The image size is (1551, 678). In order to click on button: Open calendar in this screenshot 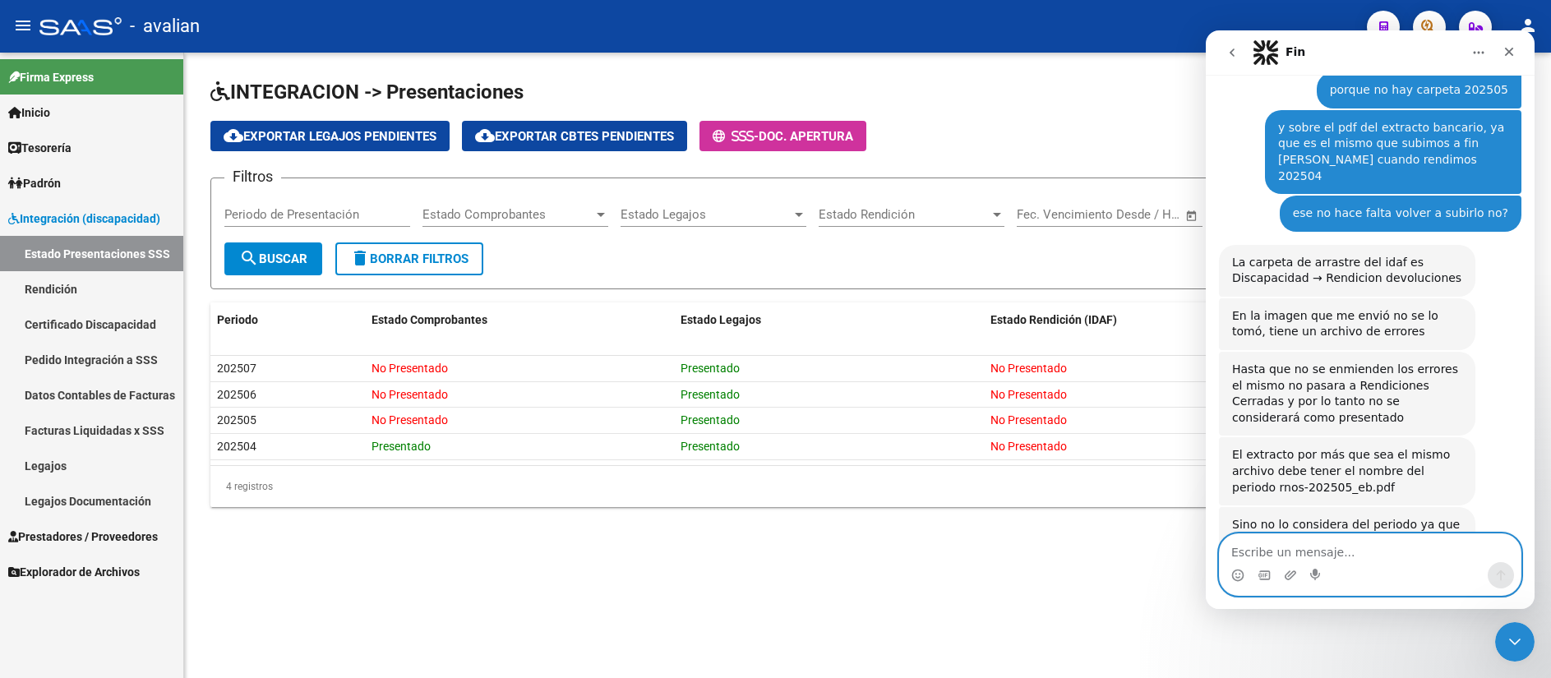, I will do `click(1192, 215)`.